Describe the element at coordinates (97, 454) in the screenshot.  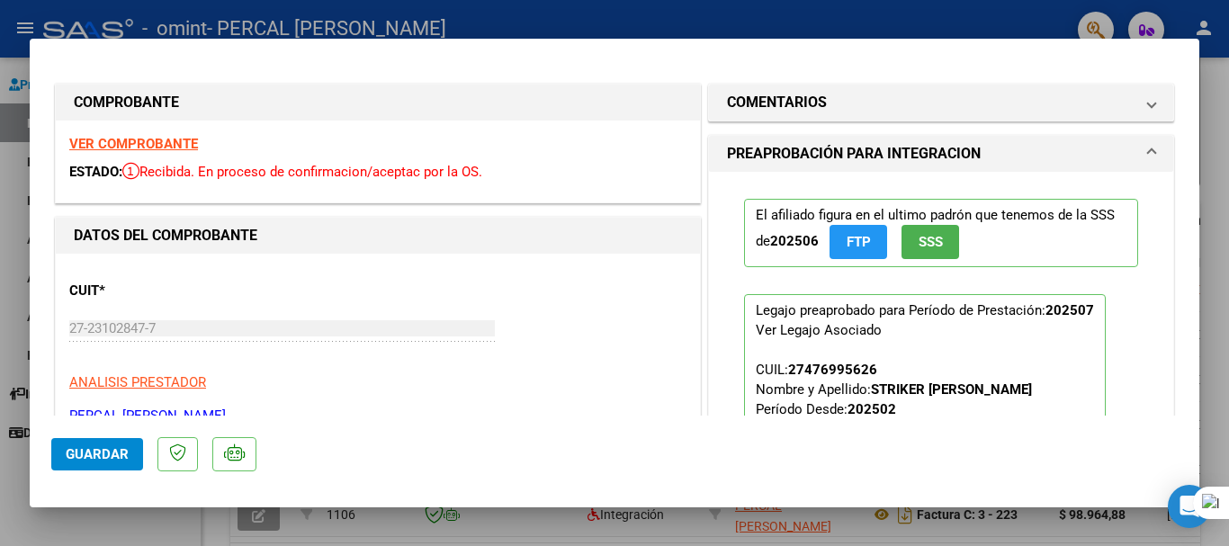
I see `button: Guardar` at that location.